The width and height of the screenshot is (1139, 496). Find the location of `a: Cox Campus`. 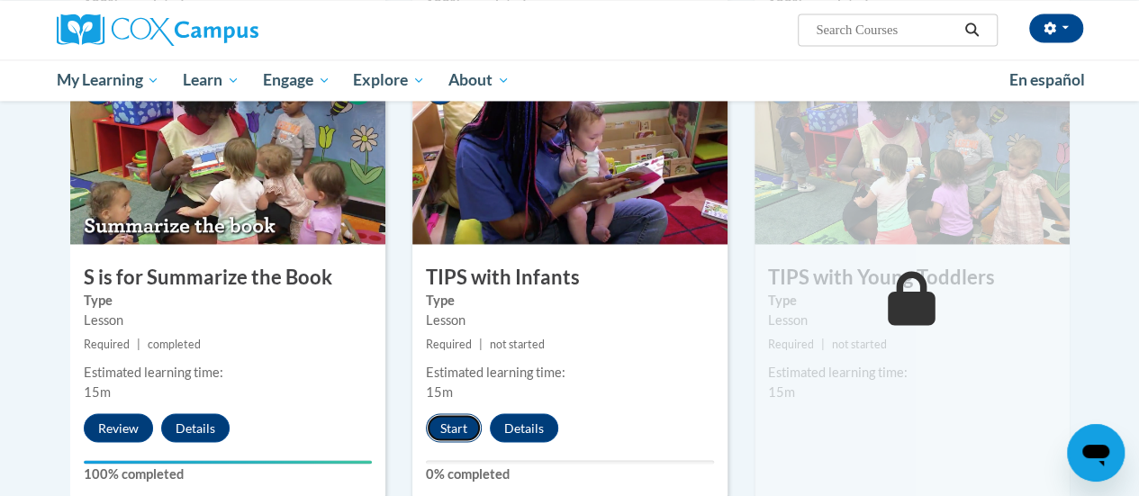

a: Cox Campus is located at coordinates (219, 30).